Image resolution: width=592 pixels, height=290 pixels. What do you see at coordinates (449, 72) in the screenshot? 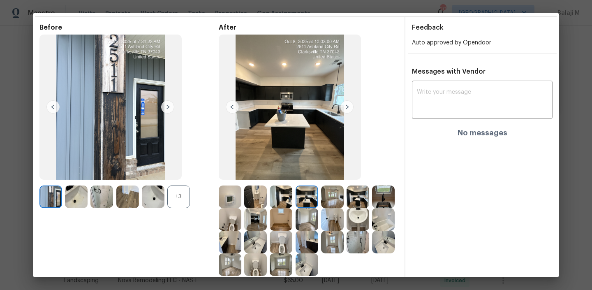
I see `span: Messages with Vendor` at bounding box center [449, 72].